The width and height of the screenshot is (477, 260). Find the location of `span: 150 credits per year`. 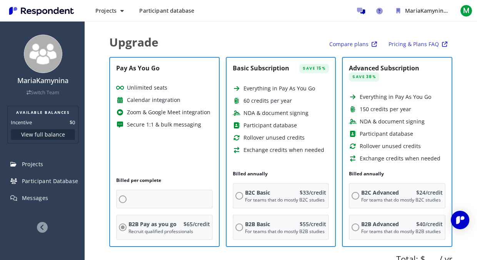

span: 150 credits per year is located at coordinates (385, 109).